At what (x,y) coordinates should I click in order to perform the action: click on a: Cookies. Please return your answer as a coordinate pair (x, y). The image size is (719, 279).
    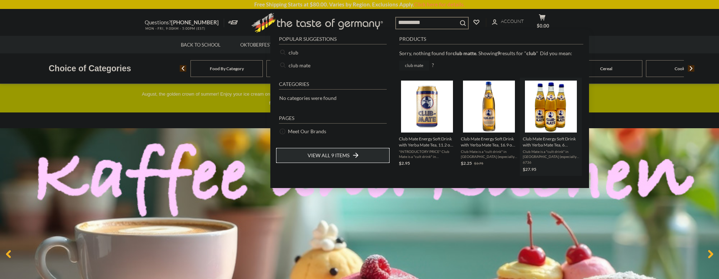
    Looking at the image, I should click on (682, 68).